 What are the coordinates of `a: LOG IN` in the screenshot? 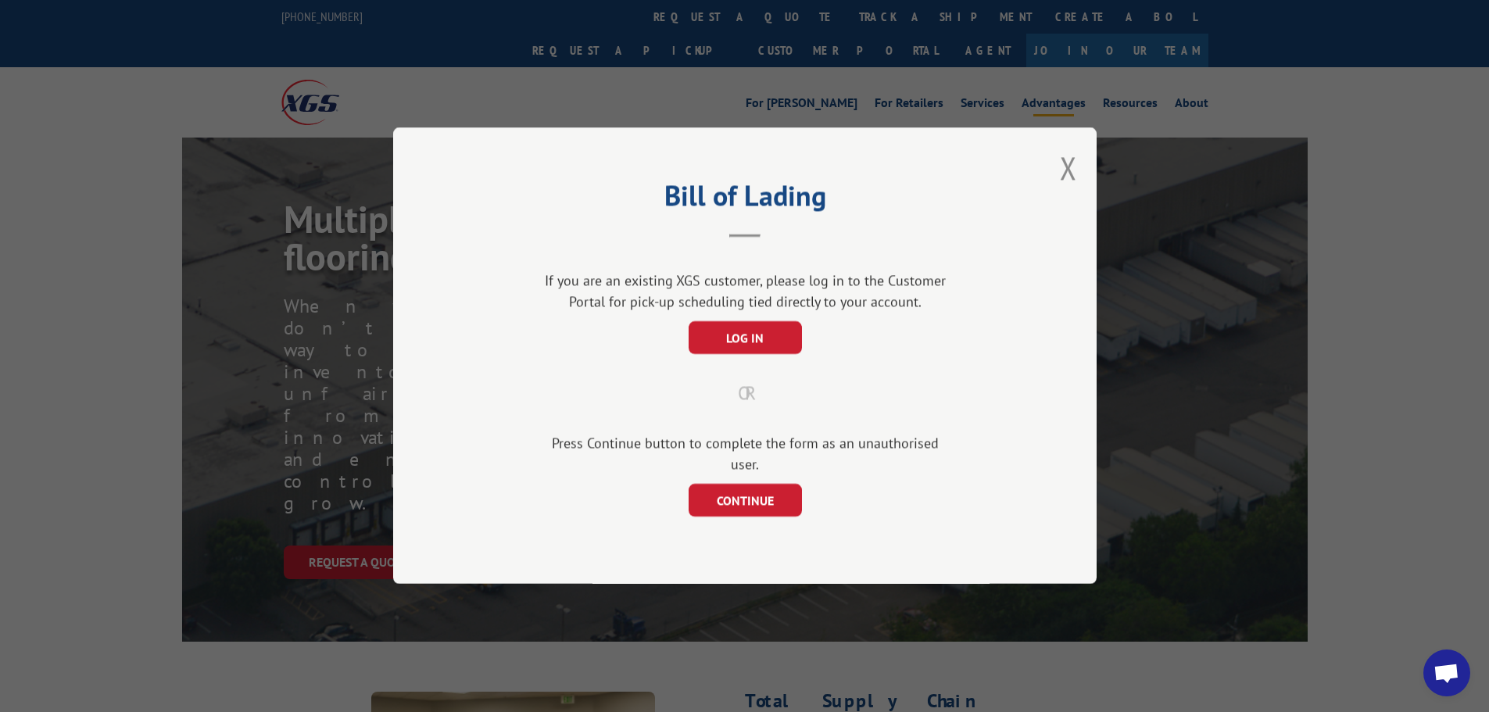 It's located at (744, 339).